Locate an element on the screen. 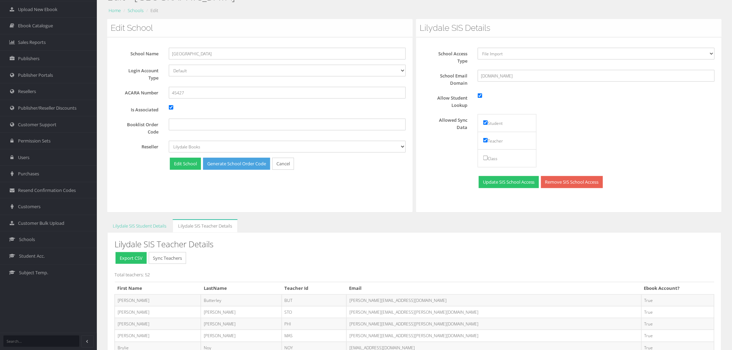  span: Publisher/Reseller Discounts is located at coordinates (47, 108).